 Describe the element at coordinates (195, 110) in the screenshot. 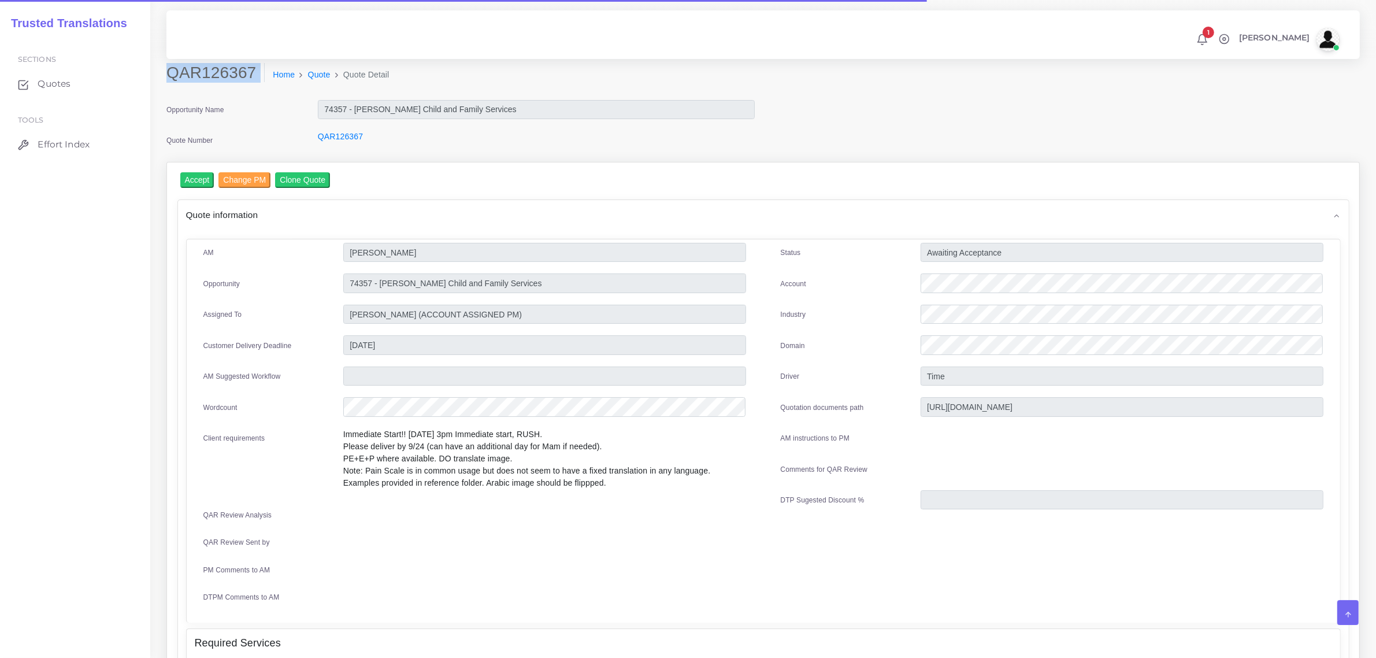

I see `label: Opportunity Name` at that location.